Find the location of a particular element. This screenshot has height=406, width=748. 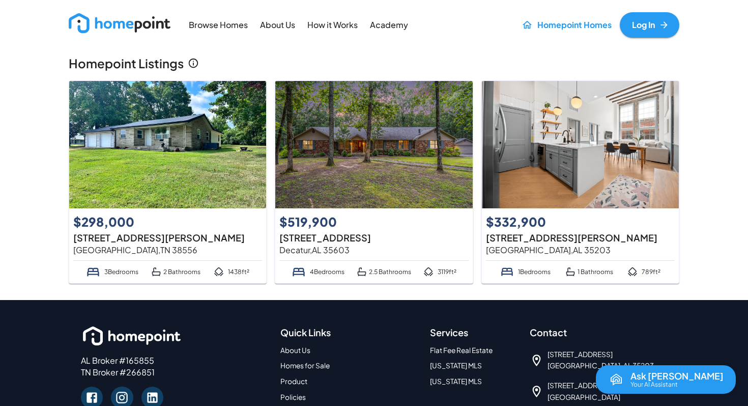

p: 2.5 Bathrooms is located at coordinates (384, 271).